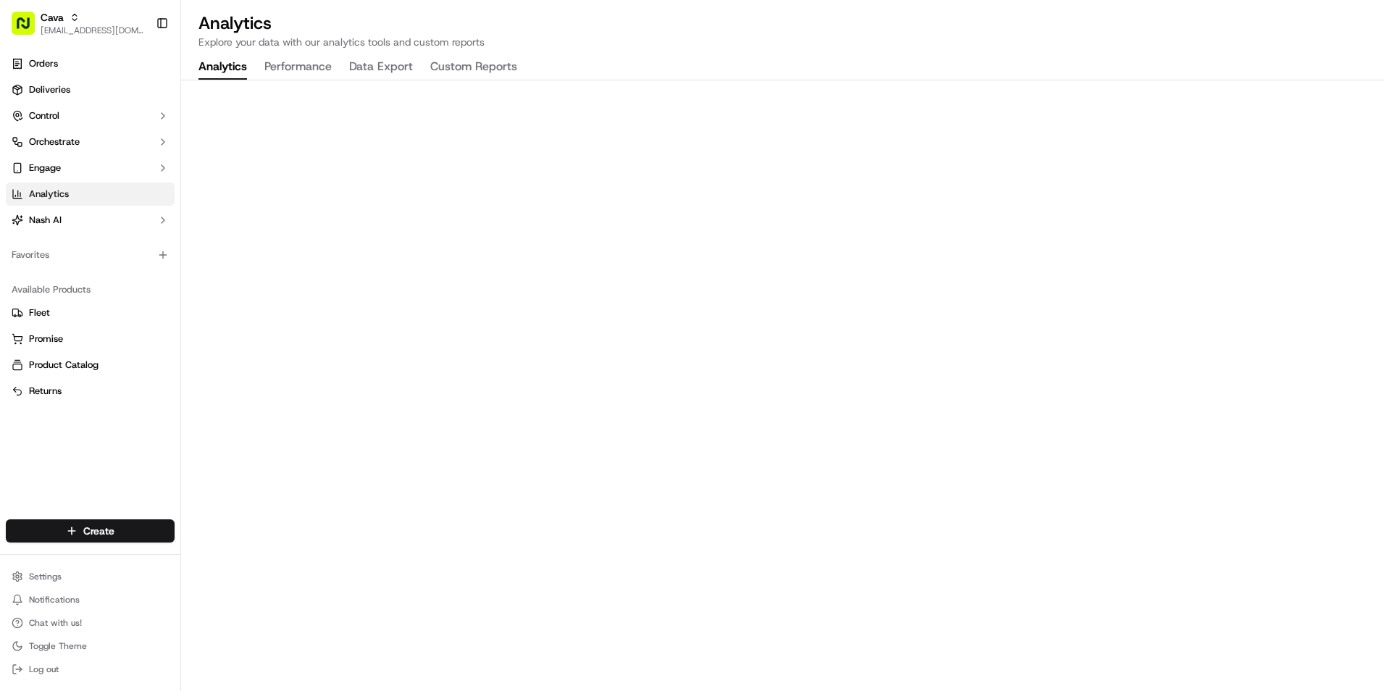 The width and height of the screenshot is (1385, 691). What do you see at coordinates (90, 646) in the screenshot?
I see `button: Toggle Theme` at bounding box center [90, 646].